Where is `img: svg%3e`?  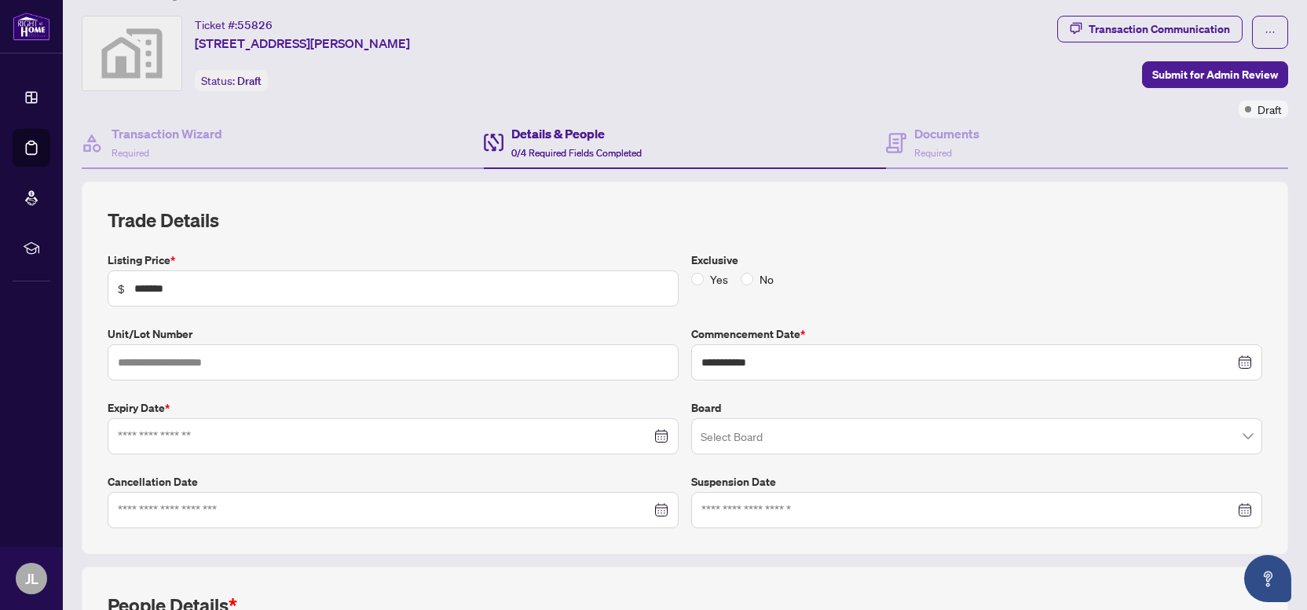
img: svg%3e is located at coordinates (132, 53).